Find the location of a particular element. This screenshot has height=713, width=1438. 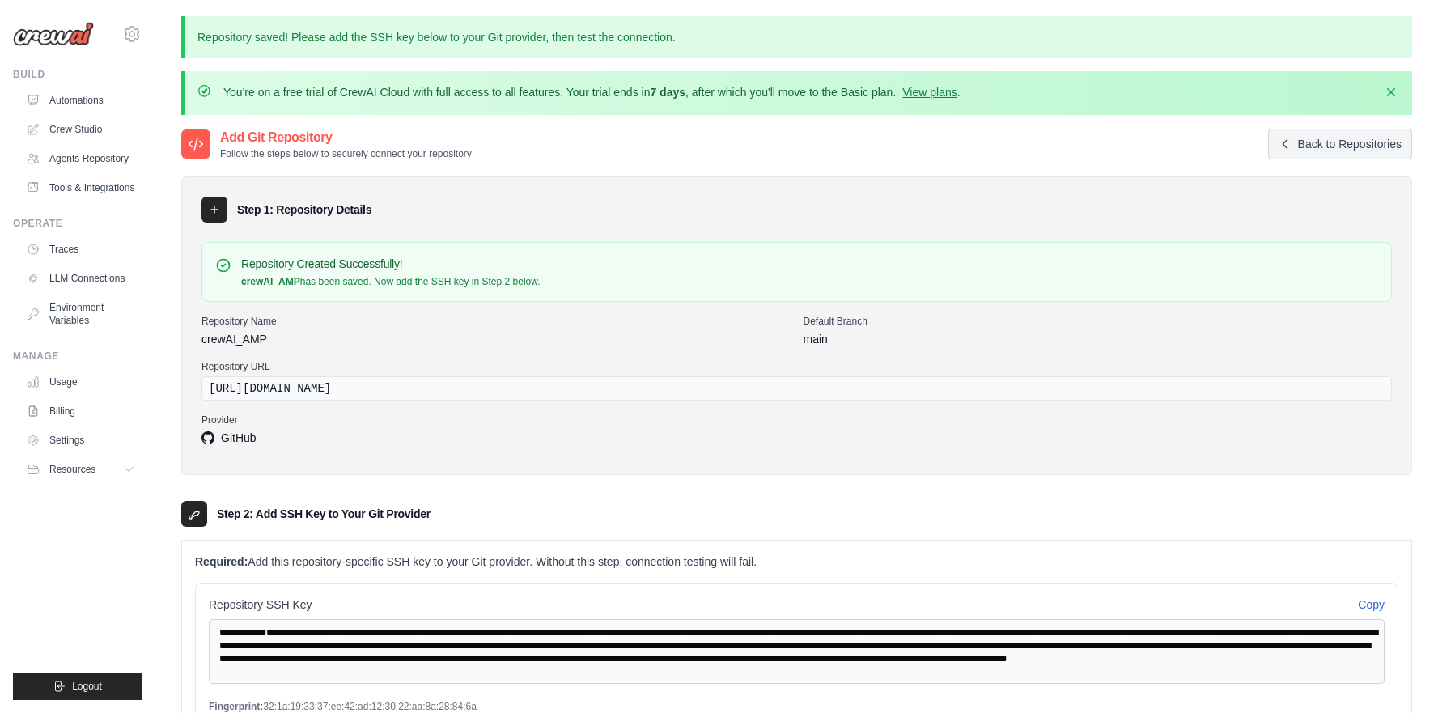

label: Default Branch is located at coordinates (1098, 321).